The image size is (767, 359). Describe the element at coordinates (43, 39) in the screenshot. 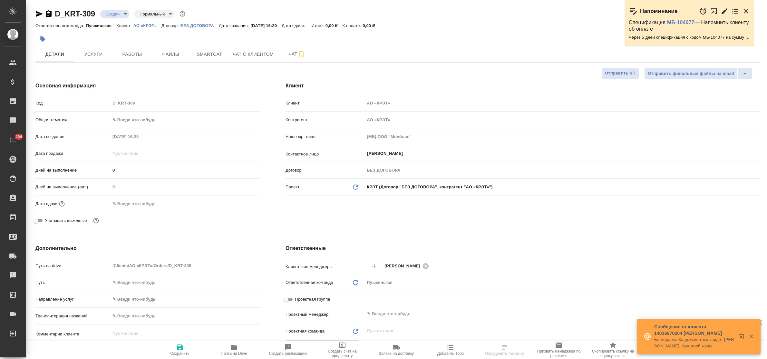

I see `button: Добавить тэг` at that location.